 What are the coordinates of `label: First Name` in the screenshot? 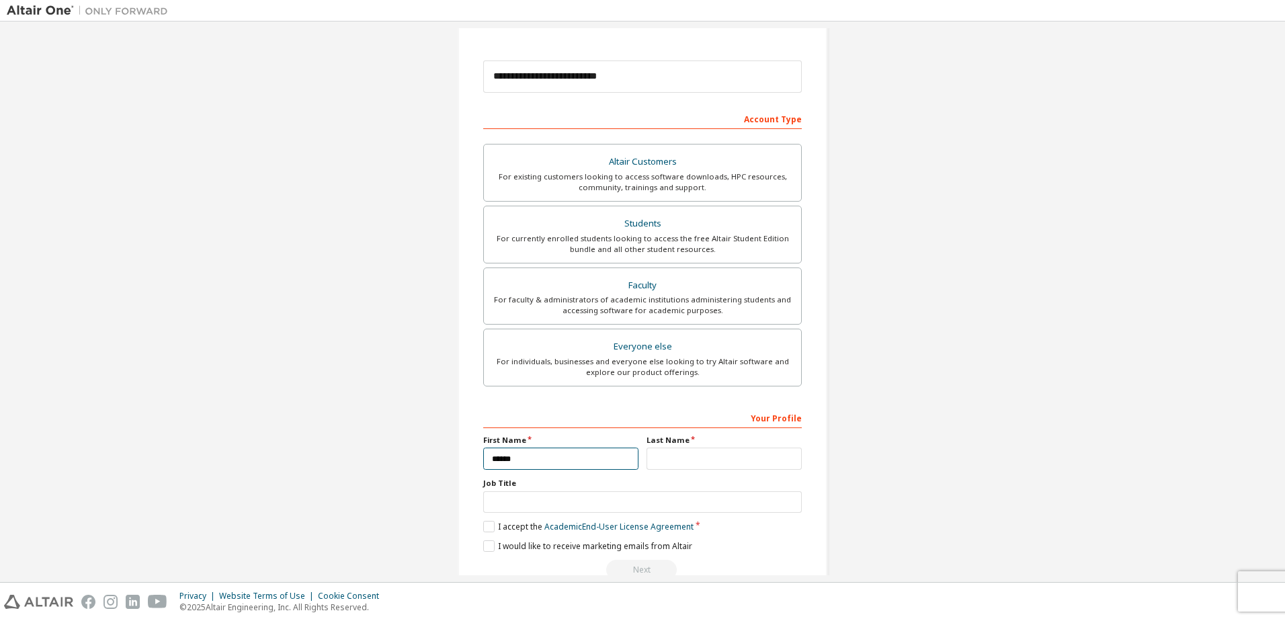 It's located at (560, 440).